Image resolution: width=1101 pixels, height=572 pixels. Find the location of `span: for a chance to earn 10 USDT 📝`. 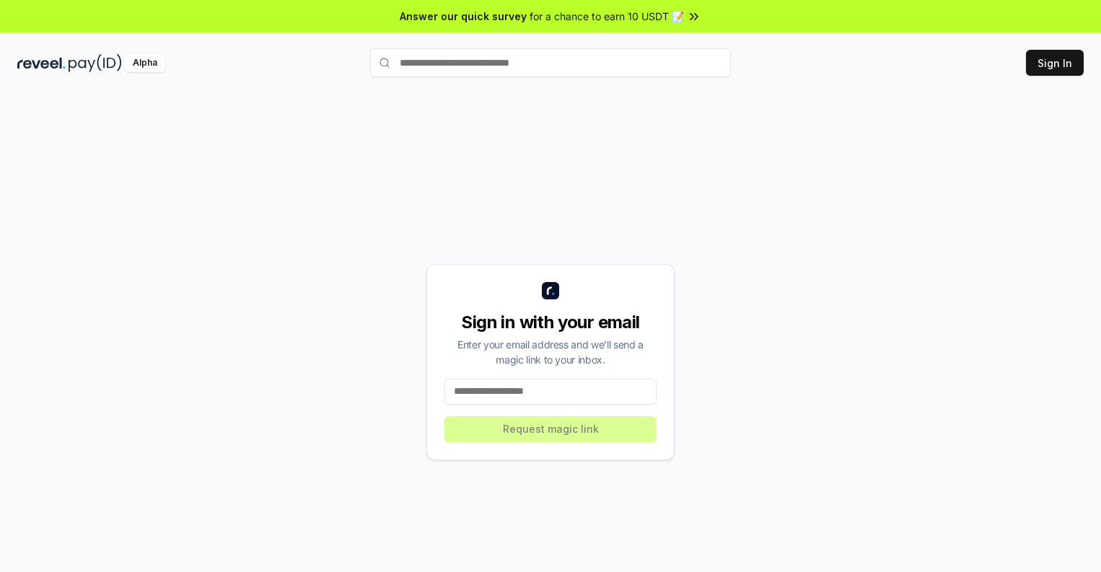

span: for a chance to earn 10 USDT 📝 is located at coordinates (607, 16).